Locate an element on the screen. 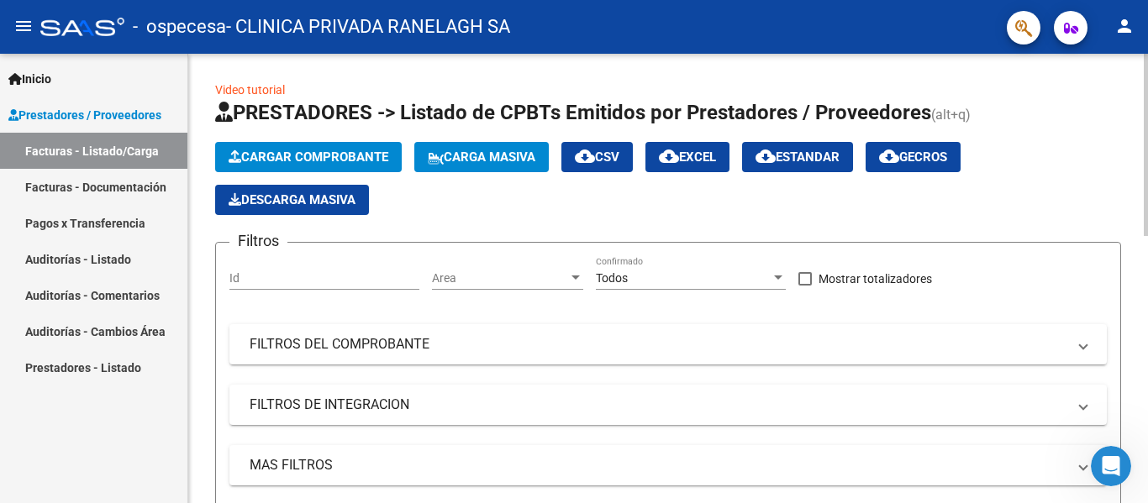  mat-panel-title: FILTROS DEL COMPROBANTE is located at coordinates (658, 345).